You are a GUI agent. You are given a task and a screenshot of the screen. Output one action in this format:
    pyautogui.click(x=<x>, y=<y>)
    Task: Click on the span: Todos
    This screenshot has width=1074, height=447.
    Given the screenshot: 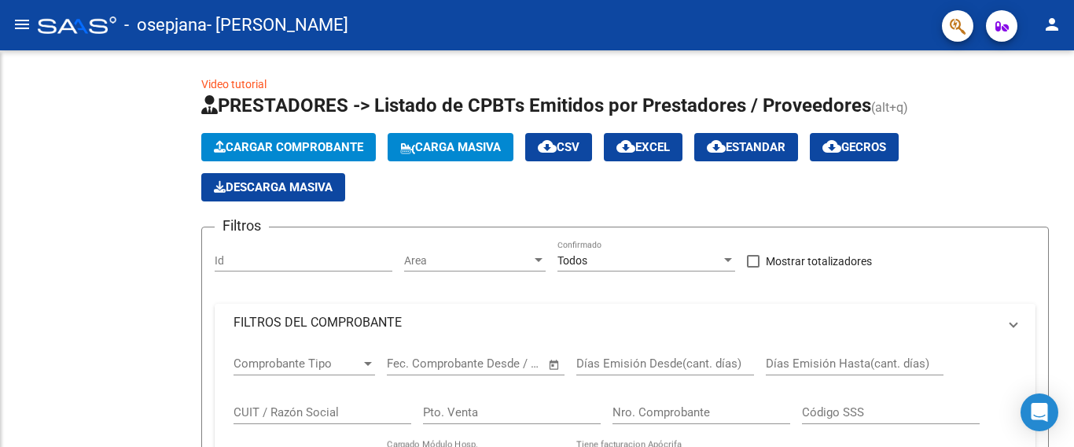 What is the action you would take?
    pyautogui.click(x=573, y=260)
    